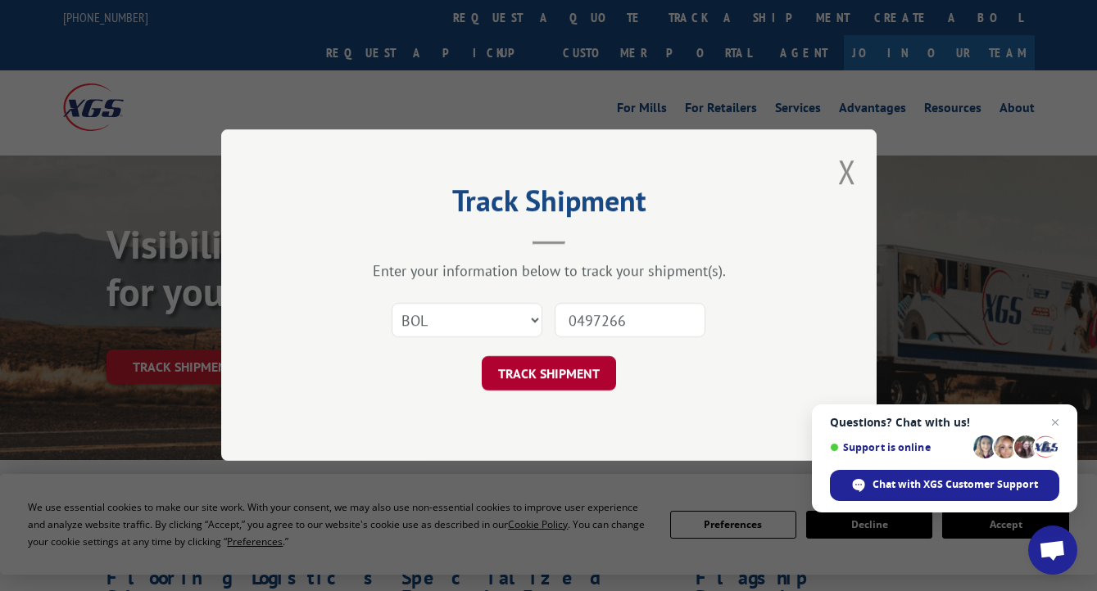  I want to click on span: Close chat, so click(1055, 423).